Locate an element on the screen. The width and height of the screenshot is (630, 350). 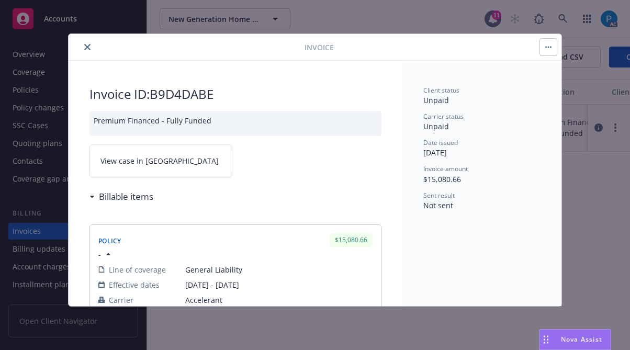
h3: Billable items is located at coordinates (126, 197).